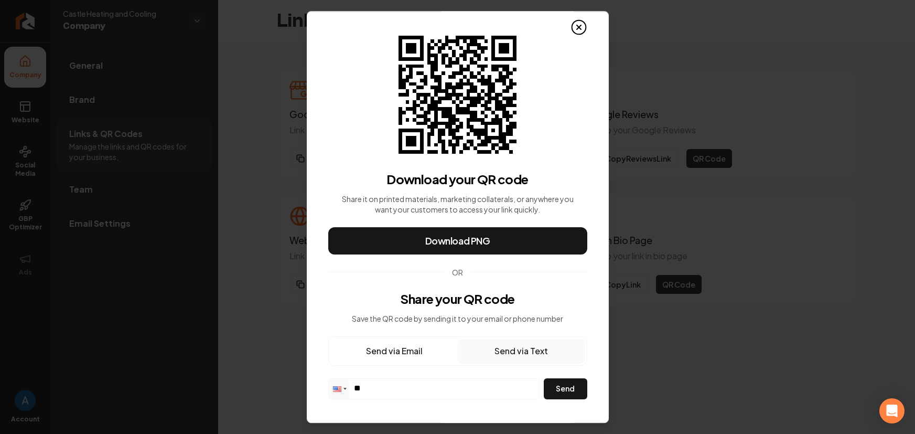 Image resolution: width=915 pixels, height=434 pixels. What do you see at coordinates (457, 272) in the screenshot?
I see `span: OR` at bounding box center [457, 272].